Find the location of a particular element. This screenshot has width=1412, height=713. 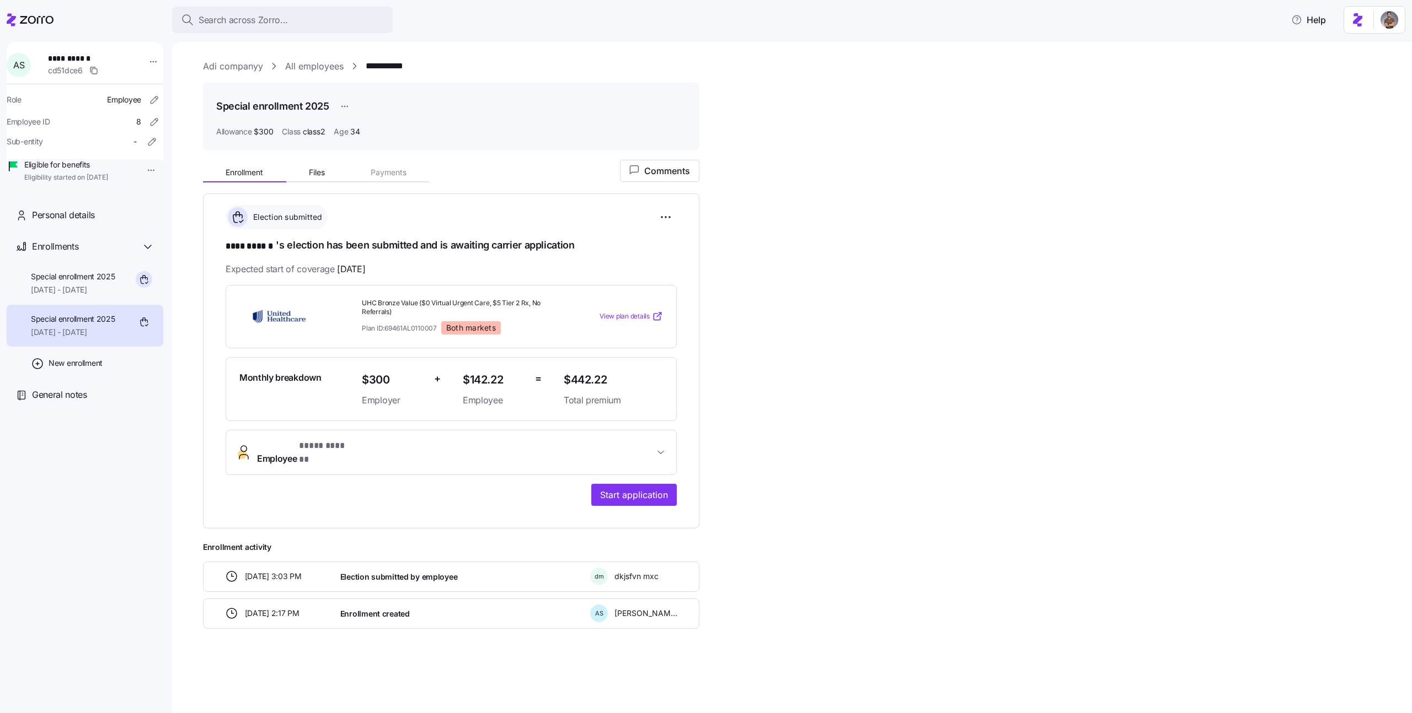

span: Help is located at coordinates (1308, 20).